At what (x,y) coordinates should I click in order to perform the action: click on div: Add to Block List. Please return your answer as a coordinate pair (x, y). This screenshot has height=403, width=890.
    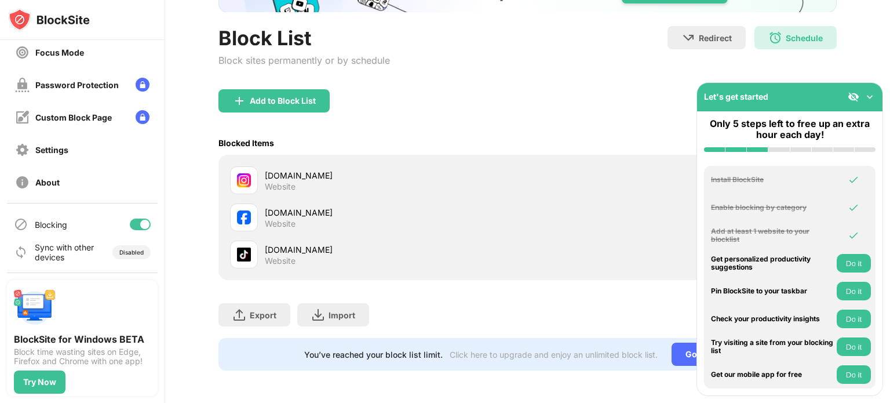
    Looking at the image, I should click on (283, 101).